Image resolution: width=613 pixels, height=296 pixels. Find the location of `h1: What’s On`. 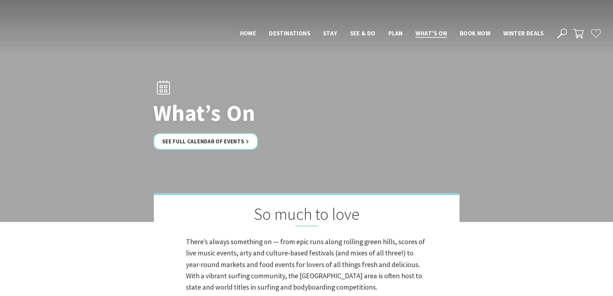

h1: What’s On is located at coordinates (244, 113).